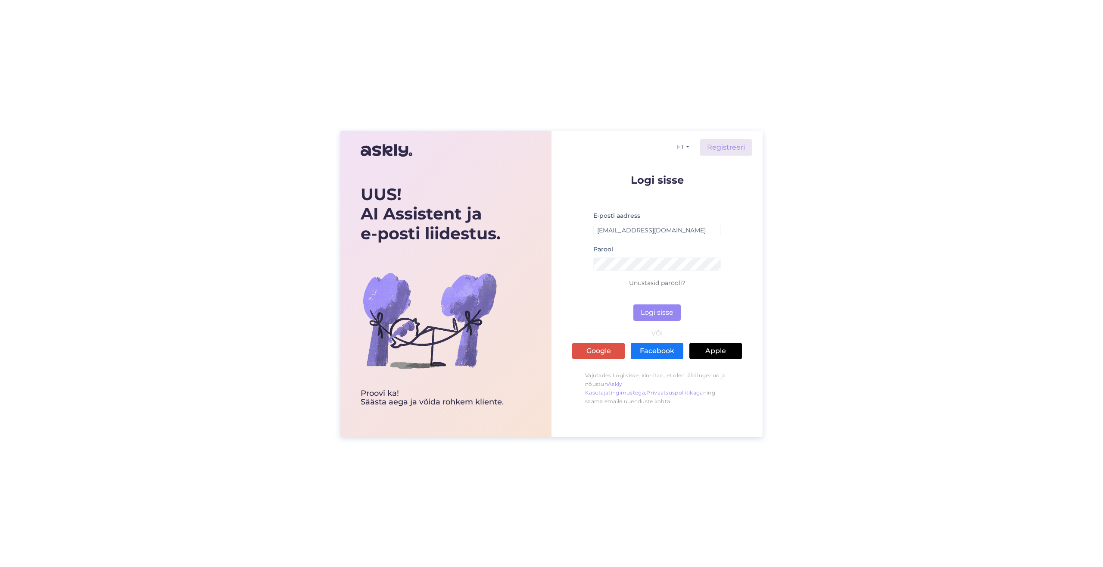 The image size is (1103, 567). Describe the element at coordinates (683, 147) in the screenshot. I see `button: ET` at that location.